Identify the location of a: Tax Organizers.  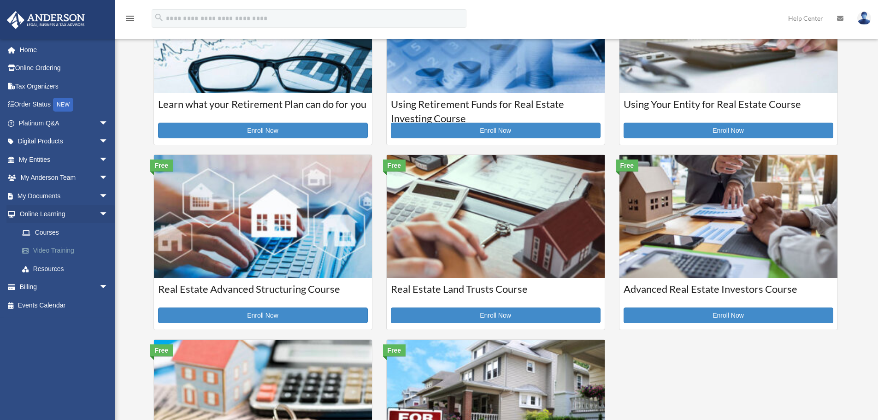
(64, 86).